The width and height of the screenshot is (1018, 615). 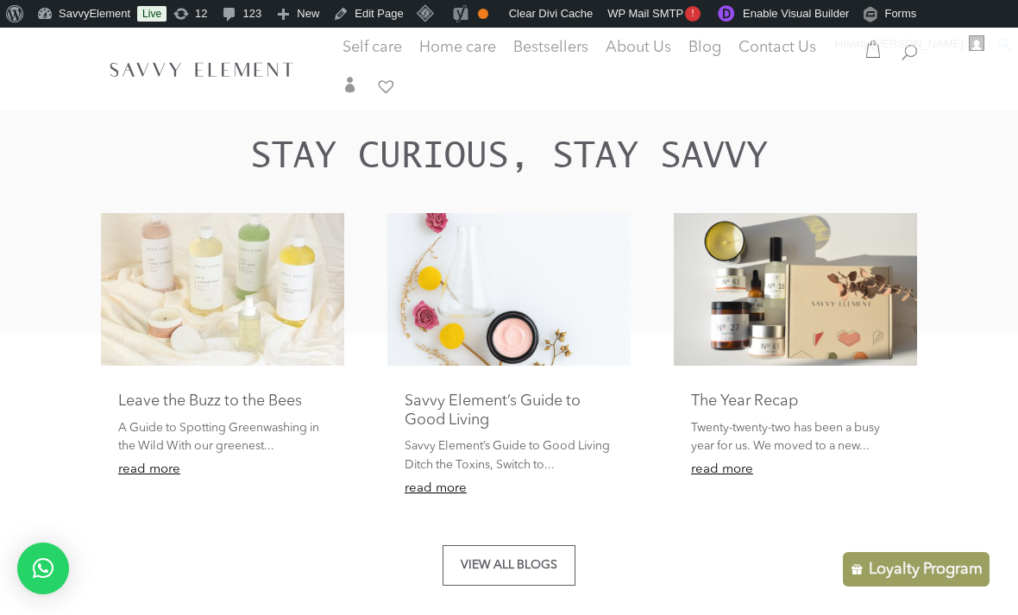 What do you see at coordinates (372, 47) in the screenshot?
I see `span: Self care` at bounding box center [372, 47].